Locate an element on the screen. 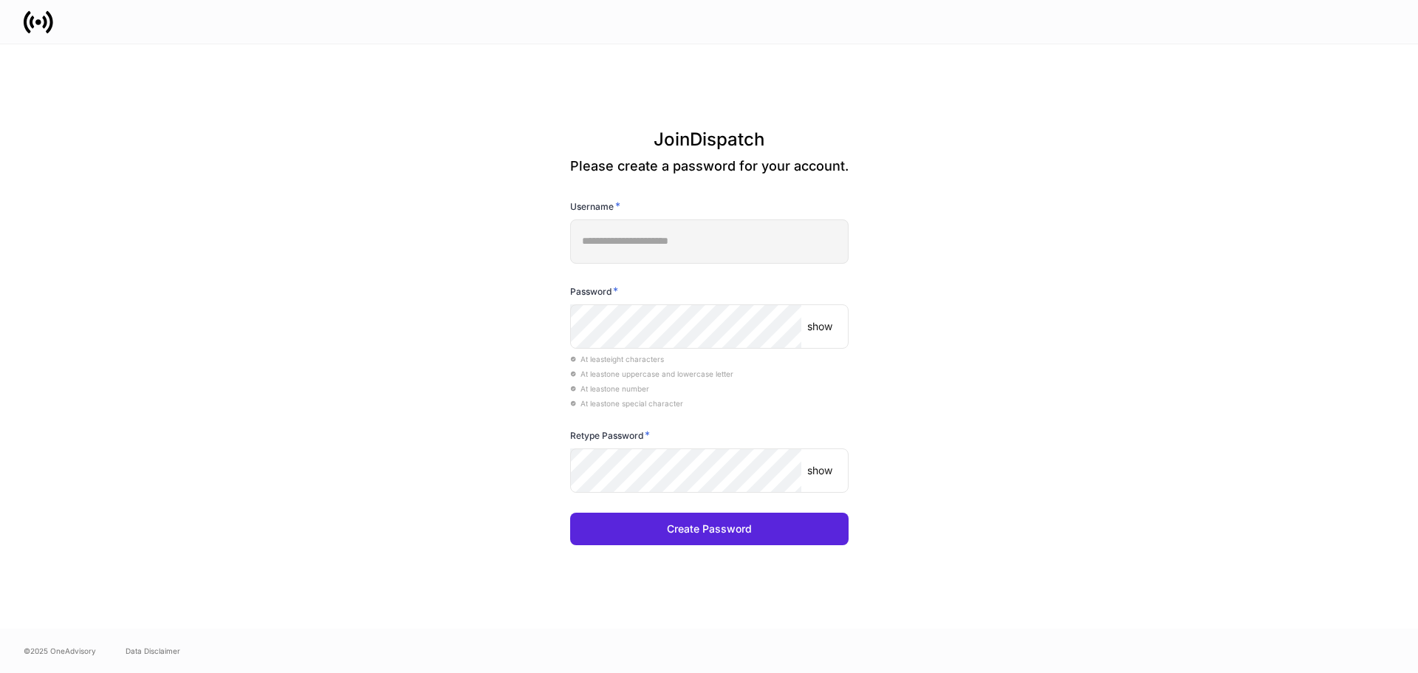  h3: Join Dispatch is located at coordinates (709, 143).